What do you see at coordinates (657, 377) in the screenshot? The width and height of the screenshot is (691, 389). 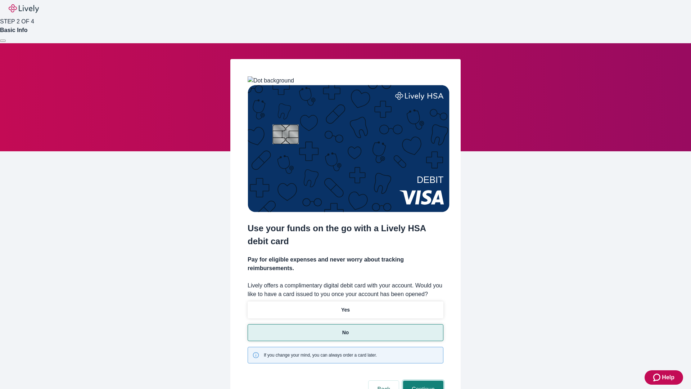 I see `svg: Zendesk support icon` at bounding box center [657, 377].